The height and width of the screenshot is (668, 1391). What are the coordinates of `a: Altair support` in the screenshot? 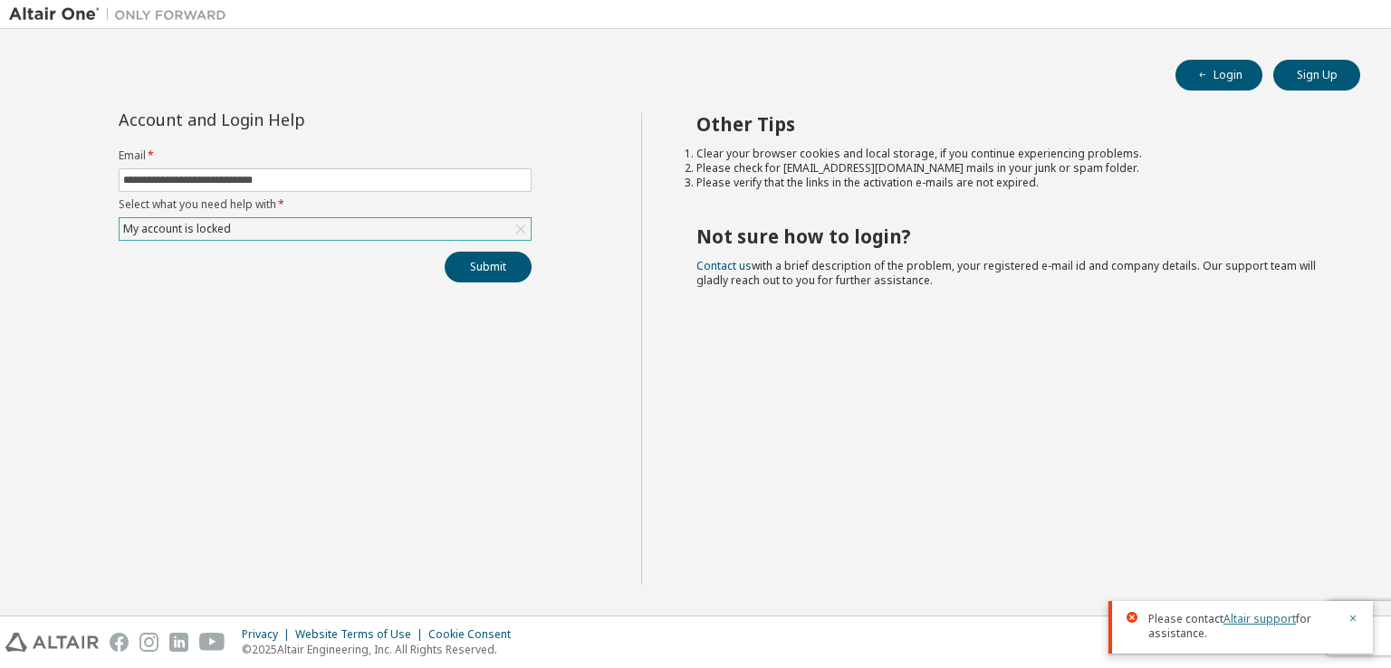 It's located at (1260, 619).